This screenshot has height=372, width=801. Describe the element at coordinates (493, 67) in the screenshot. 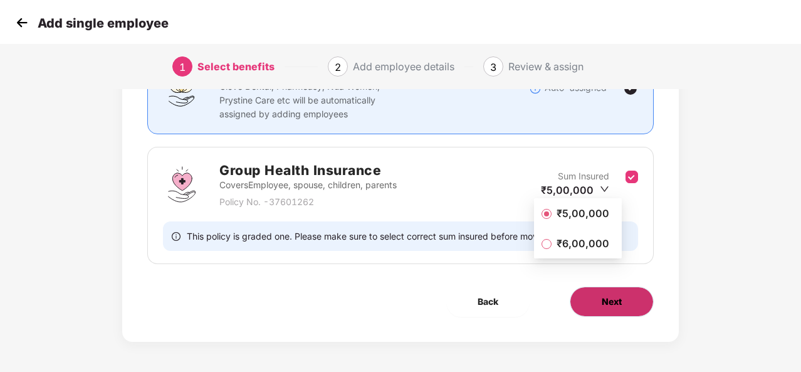

I see `span: 3` at that location.